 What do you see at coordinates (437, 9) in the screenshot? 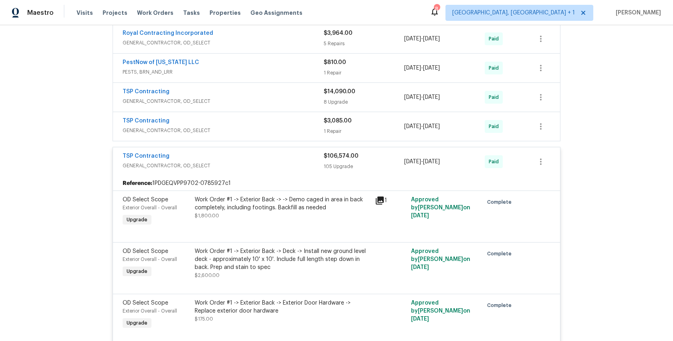
I see `div: 8` at bounding box center [437, 9].